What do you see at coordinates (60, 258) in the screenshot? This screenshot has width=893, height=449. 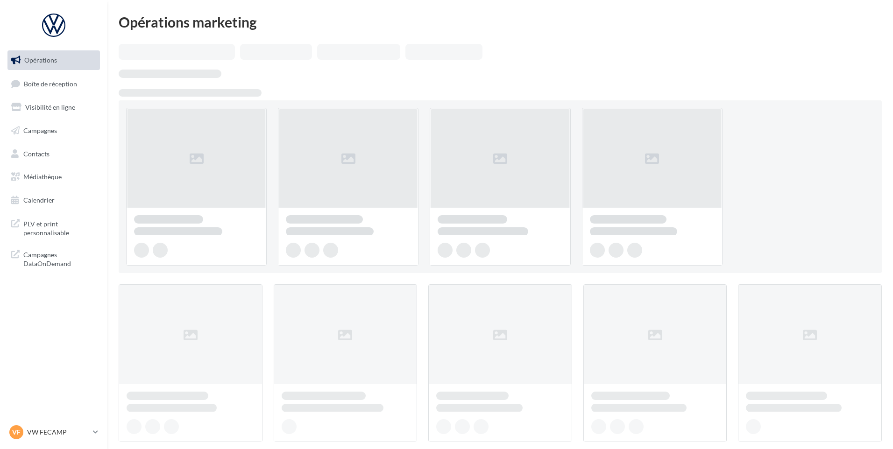 I see `span: Campagnes DataOnDemand` at bounding box center [60, 258].